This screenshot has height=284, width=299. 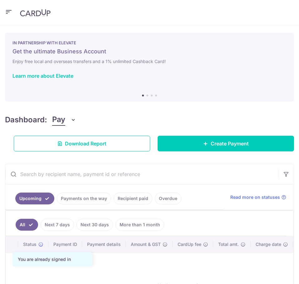 I want to click on a: Next 7 days, so click(x=57, y=225).